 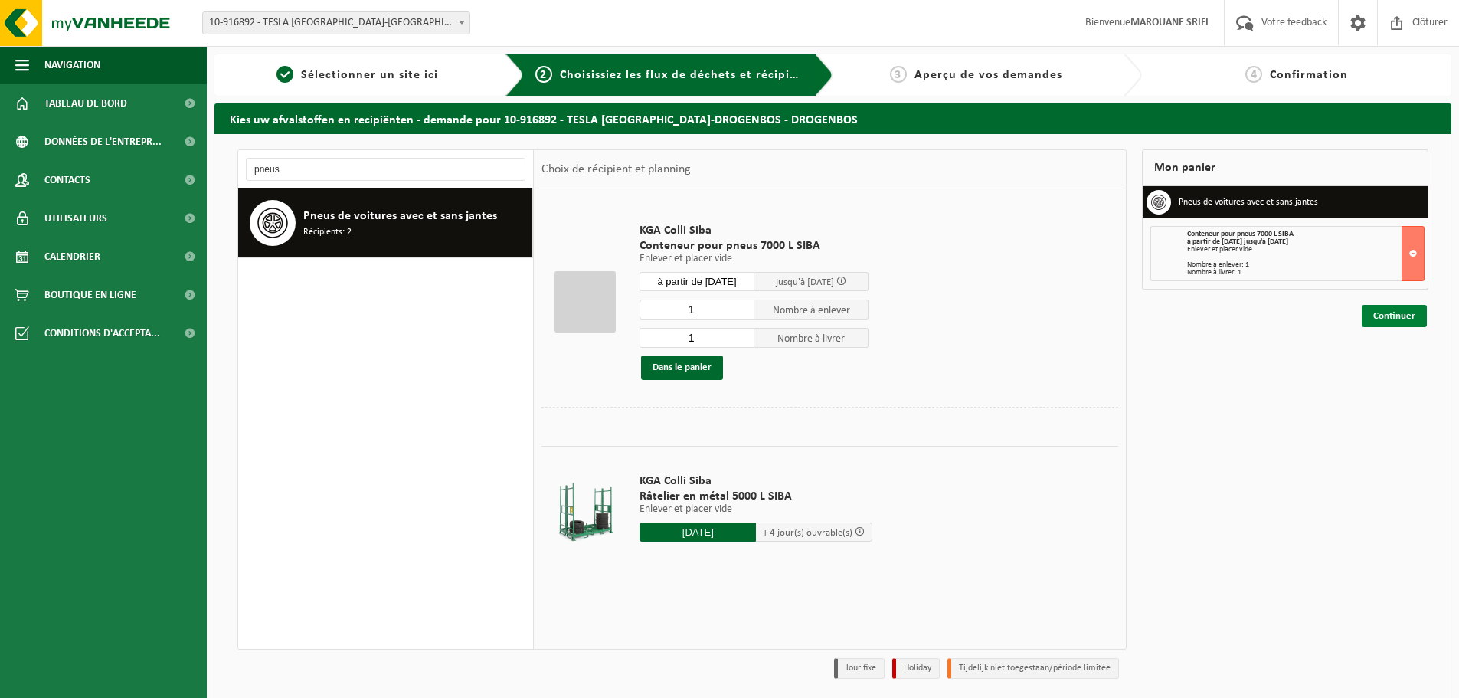 I want to click on a: 1Sélectionner un site ici, so click(x=358, y=75).